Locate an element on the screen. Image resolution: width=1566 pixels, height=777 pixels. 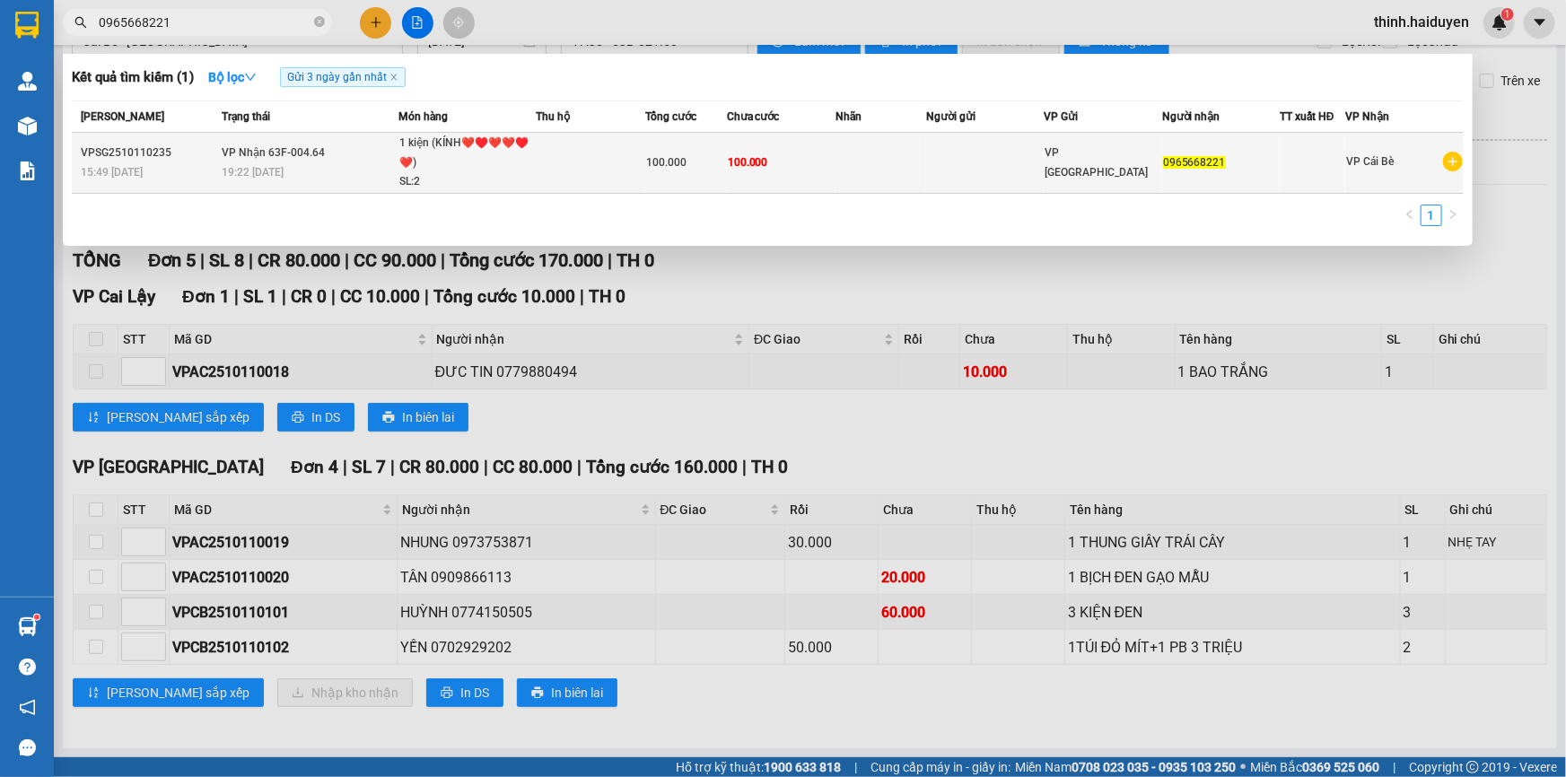
span: left is located at coordinates (1410, 215).